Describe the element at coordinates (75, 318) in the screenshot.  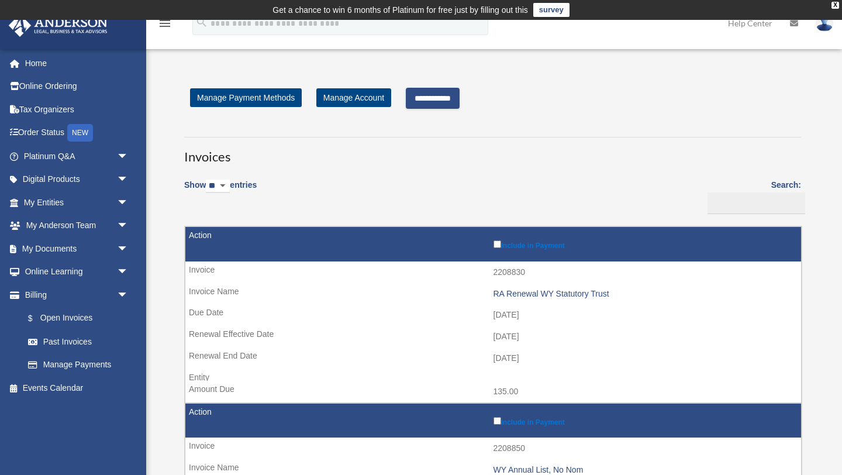
I see `a: $Open Invoices` at that location.